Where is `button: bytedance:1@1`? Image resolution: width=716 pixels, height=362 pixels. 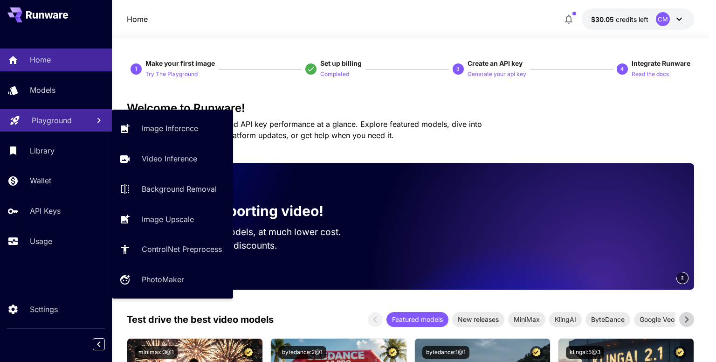 button: bytedance:1@1 is located at coordinates (445, 352).